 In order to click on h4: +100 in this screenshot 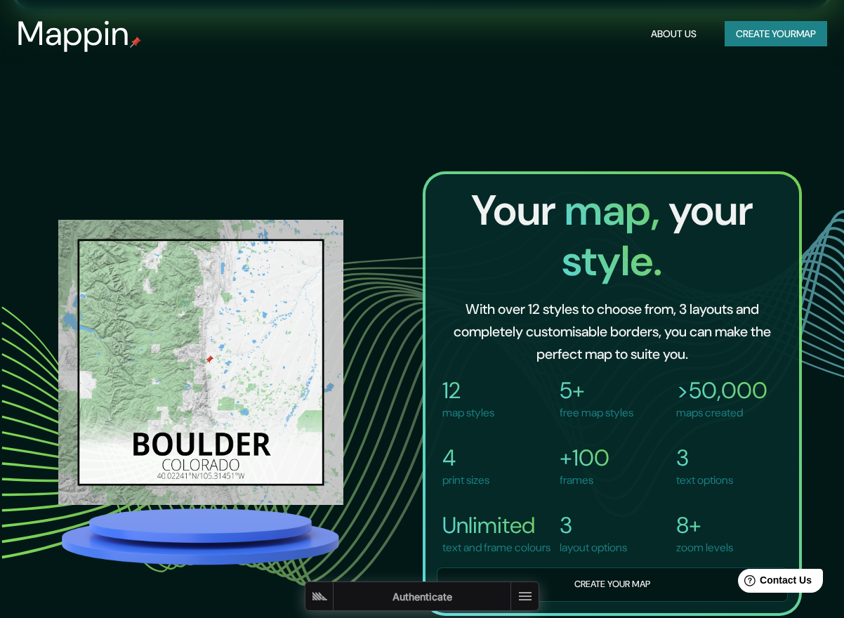, I will do `click(584, 458)`.